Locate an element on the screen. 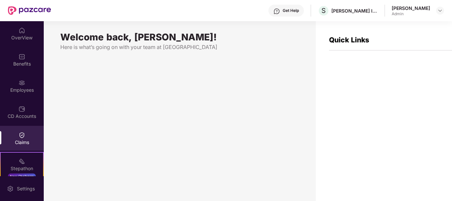 This screenshot has width=452, height=201. img: svg+xml;base64,PHN2ZyBpZD0iQ2xhaW0iIHhtbG5zPSJodHRwOi8vd3d3LnczLm9yZy8yMDAwL3N2ZyIgd2lkdGg9IjIwIi... is located at coordinates (22, 135).